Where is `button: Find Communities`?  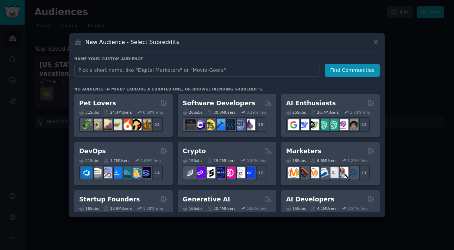 button: Find Communities is located at coordinates (353, 70).